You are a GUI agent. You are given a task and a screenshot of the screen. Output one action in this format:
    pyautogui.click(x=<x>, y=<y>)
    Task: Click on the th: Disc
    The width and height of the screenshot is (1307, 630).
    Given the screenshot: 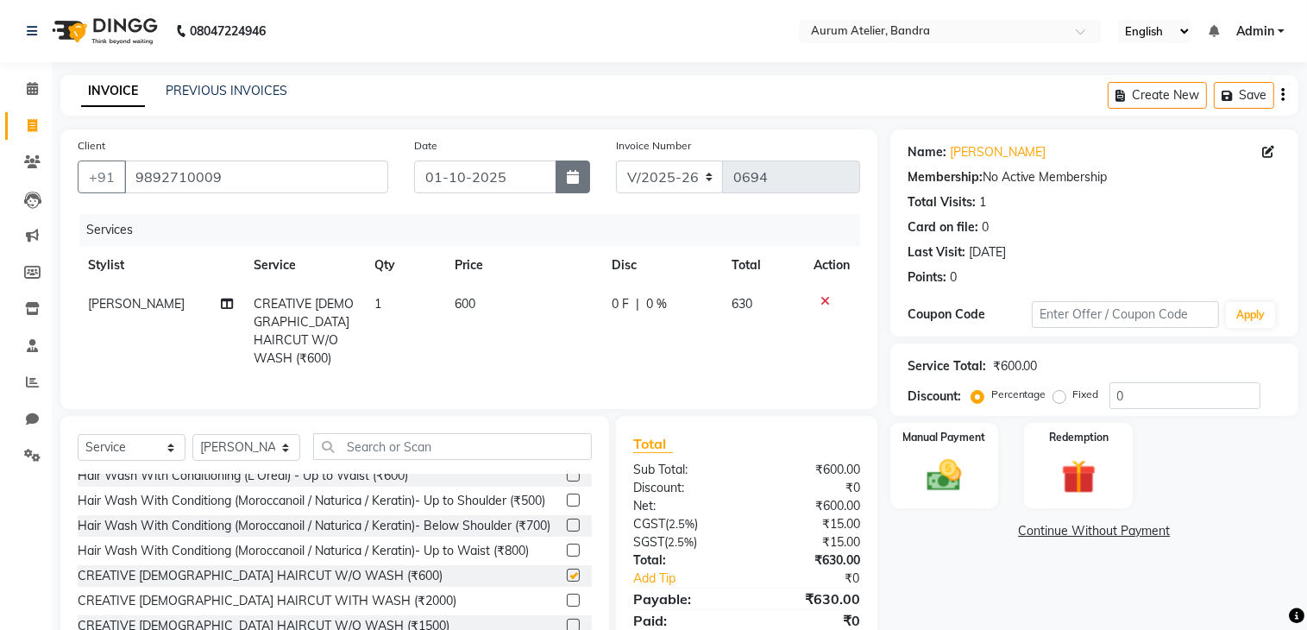 What is the action you would take?
    pyautogui.click(x=661, y=265)
    